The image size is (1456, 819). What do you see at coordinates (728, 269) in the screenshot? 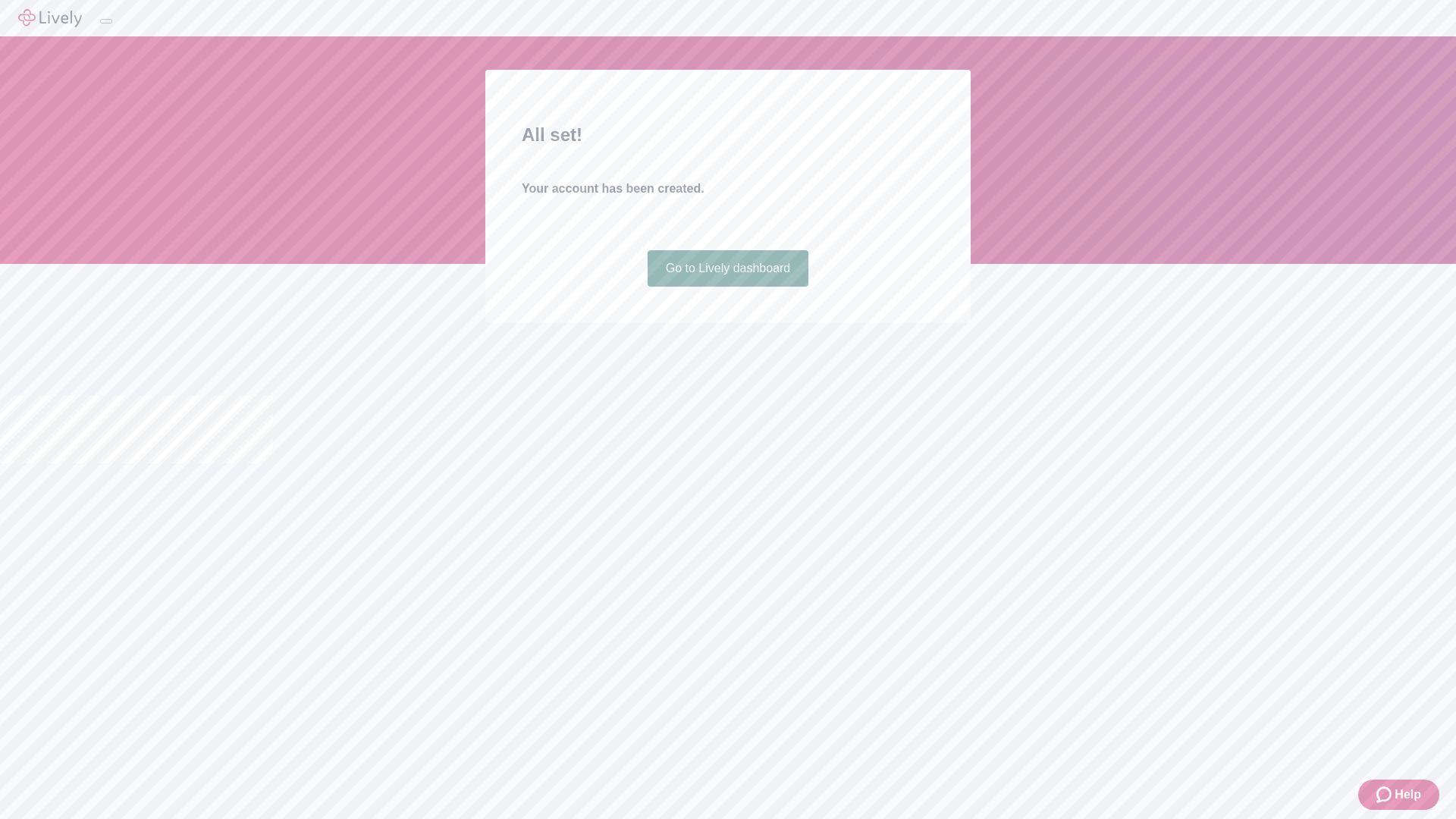
I see `a: Go to Lively dashboard` at bounding box center [728, 269].